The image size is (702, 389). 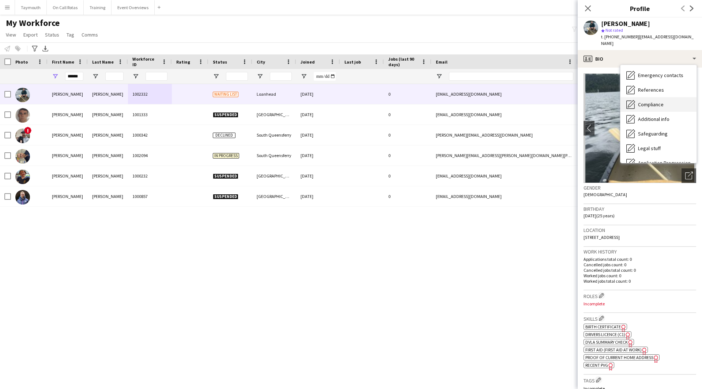 I want to click on div: South Queensferry, so click(x=274, y=135).